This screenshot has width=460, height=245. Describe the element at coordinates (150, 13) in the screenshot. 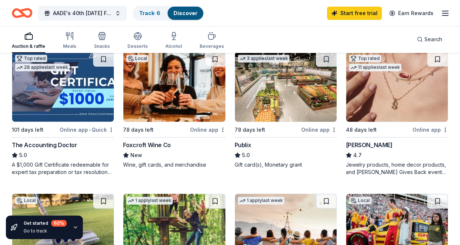

I see `a: Track· 6` at that location.